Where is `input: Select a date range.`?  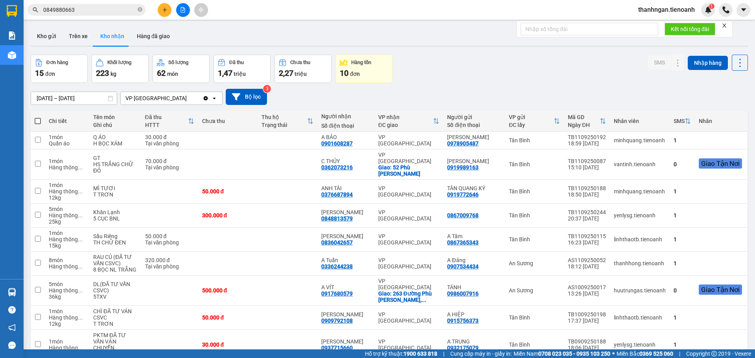 input: Select a date range. is located at coordinates (74, 98).